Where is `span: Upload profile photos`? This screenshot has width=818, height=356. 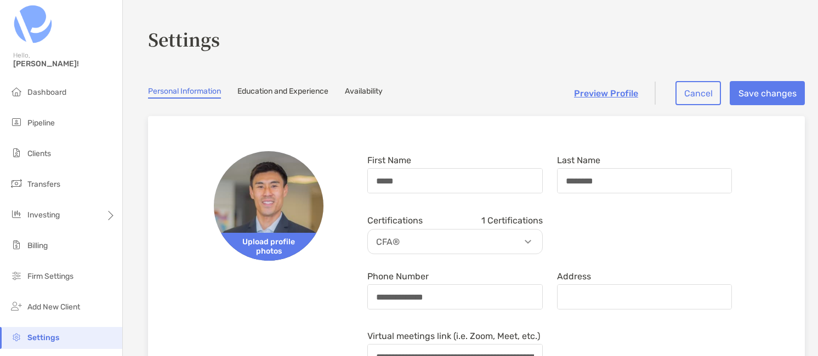 span: Upload profile photos is located at coordinates (269, 247).